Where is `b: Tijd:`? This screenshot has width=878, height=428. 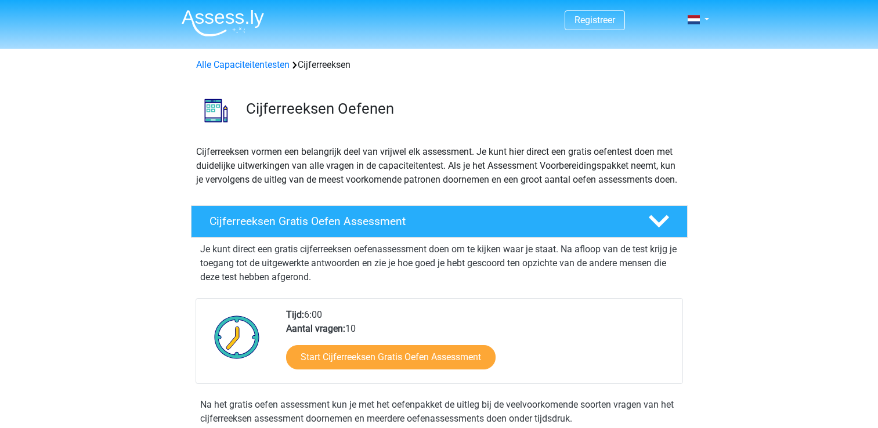 b: Tijd: is located at coordinates (295, 314).